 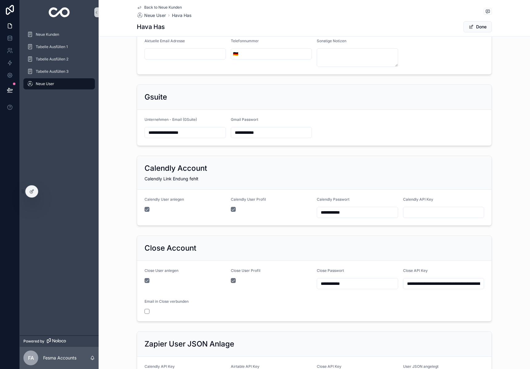 What do you see at coordinates (52, 59) in the screenshot?
I see `span: Tabelle Ausfüllen 2` at bounding box center [52, 59].